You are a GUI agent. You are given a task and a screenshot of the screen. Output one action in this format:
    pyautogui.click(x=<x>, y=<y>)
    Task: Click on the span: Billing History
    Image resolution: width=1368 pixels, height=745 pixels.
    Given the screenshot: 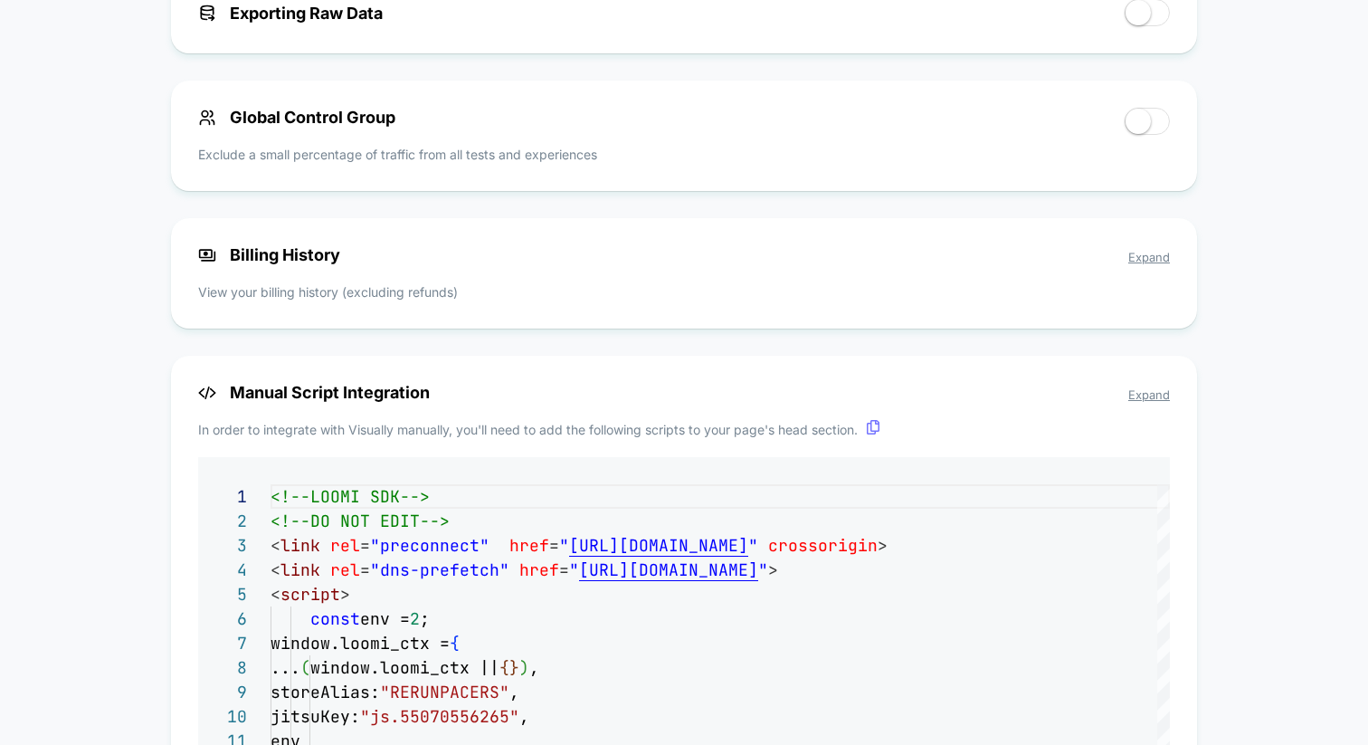 What is the action you would take?
    pyautogui.click(x=684, y=254)
    